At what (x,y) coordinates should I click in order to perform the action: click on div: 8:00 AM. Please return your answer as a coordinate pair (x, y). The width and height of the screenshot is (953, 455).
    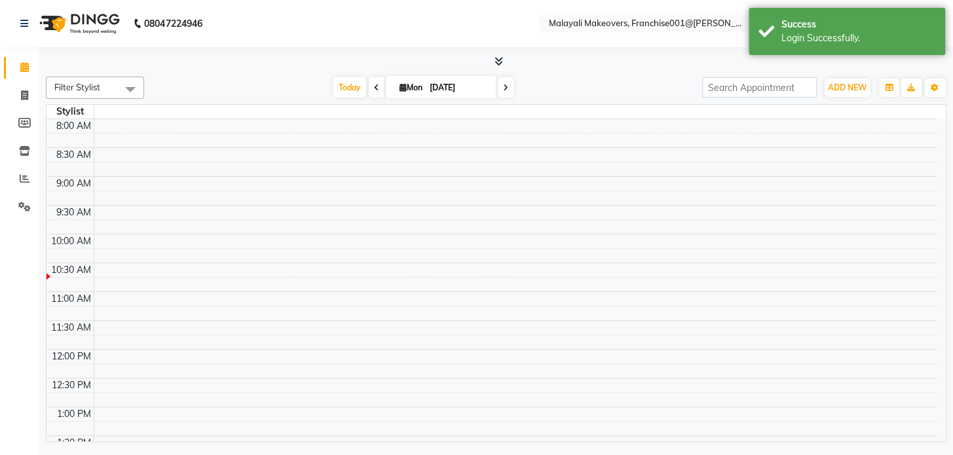
    Looking at the image, I should click on (73, 126).